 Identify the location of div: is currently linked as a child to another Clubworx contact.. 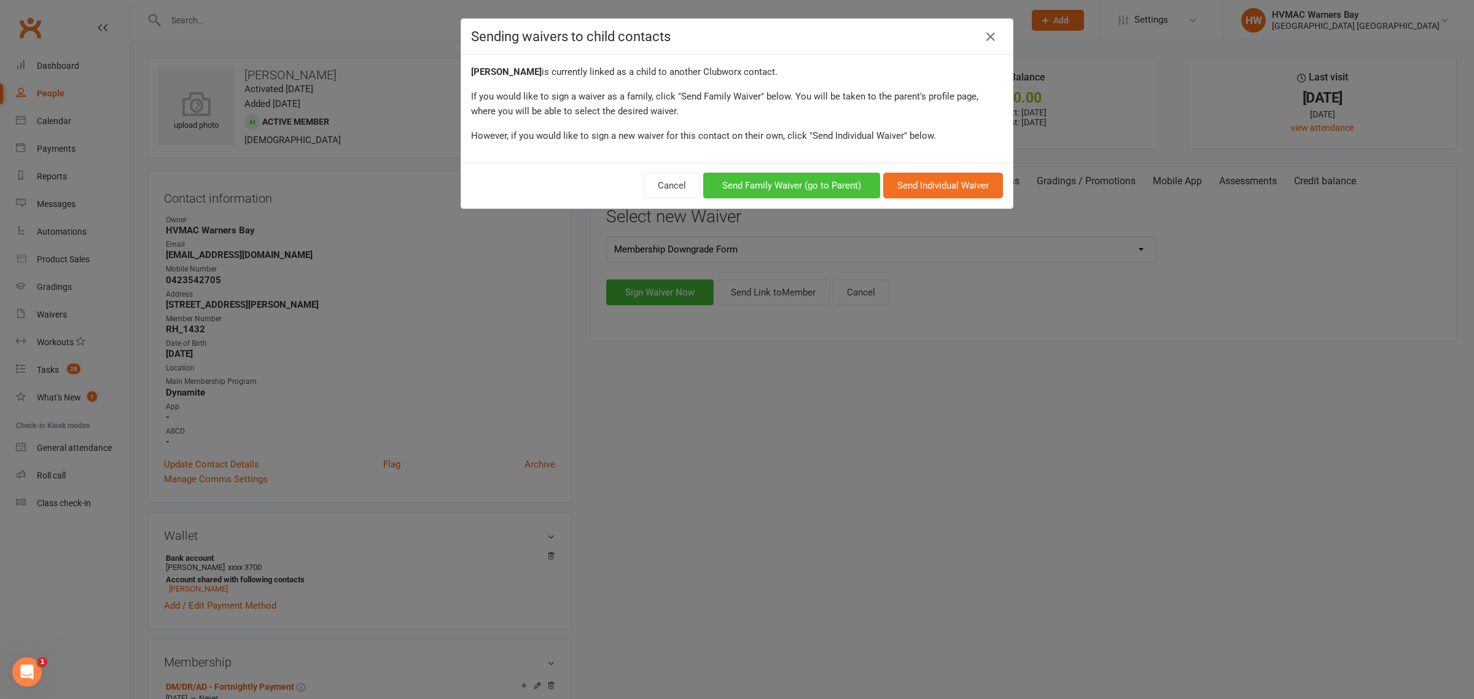
(737, 72).